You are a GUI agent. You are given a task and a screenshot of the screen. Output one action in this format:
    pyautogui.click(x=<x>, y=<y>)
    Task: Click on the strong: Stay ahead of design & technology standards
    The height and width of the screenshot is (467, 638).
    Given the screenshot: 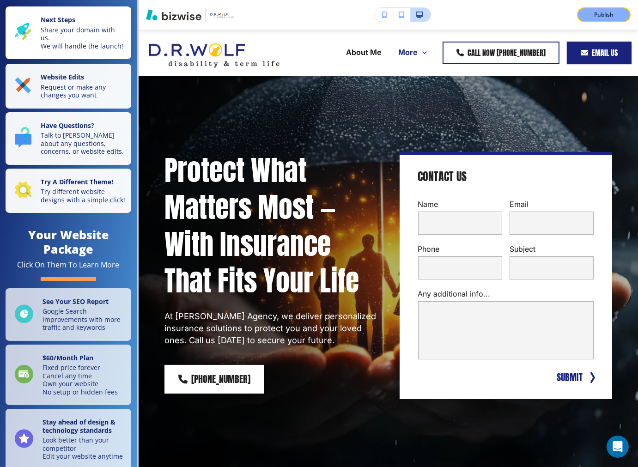 What is the action you would take?
    pyautogui.click(x=79, y=426)
    